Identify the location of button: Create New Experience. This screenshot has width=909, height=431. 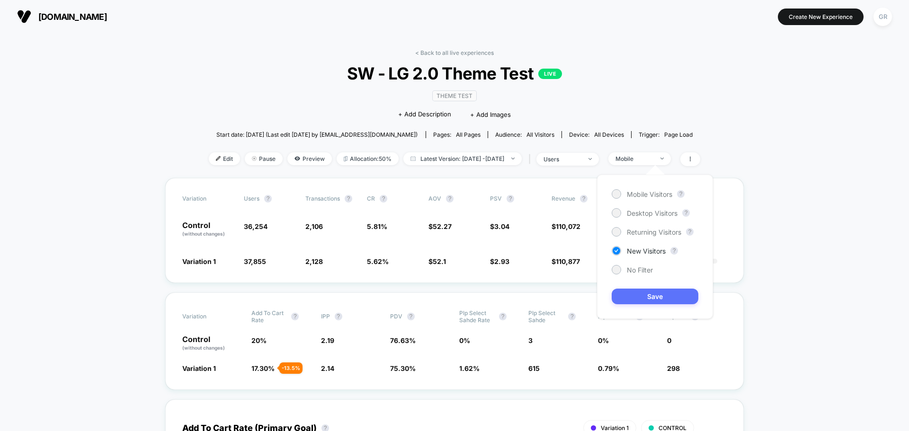
(820, 17).